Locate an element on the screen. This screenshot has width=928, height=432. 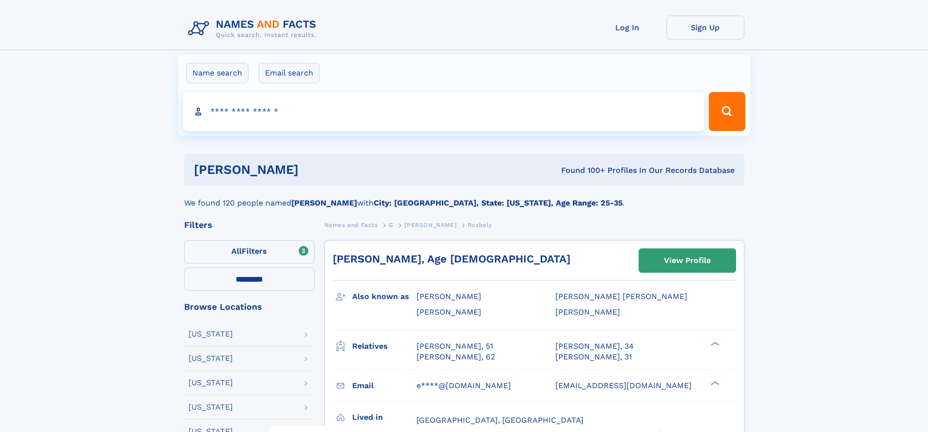
div: View Profile is located at coordinates (687, 261).